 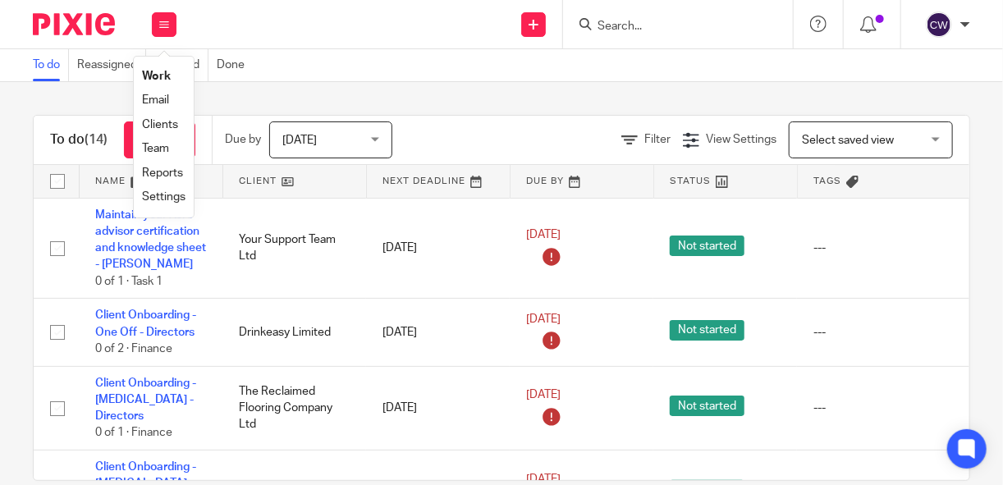 What do you see at coordinates (159, 140) in the screenshot?
I see `a: + Add task` at bounding box center [159, 140].